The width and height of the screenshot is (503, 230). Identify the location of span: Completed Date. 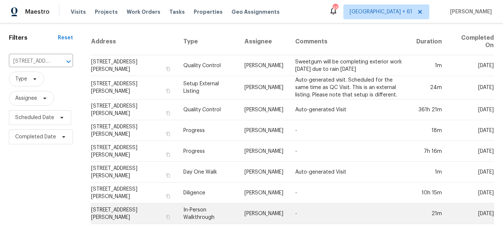
(36, 137).